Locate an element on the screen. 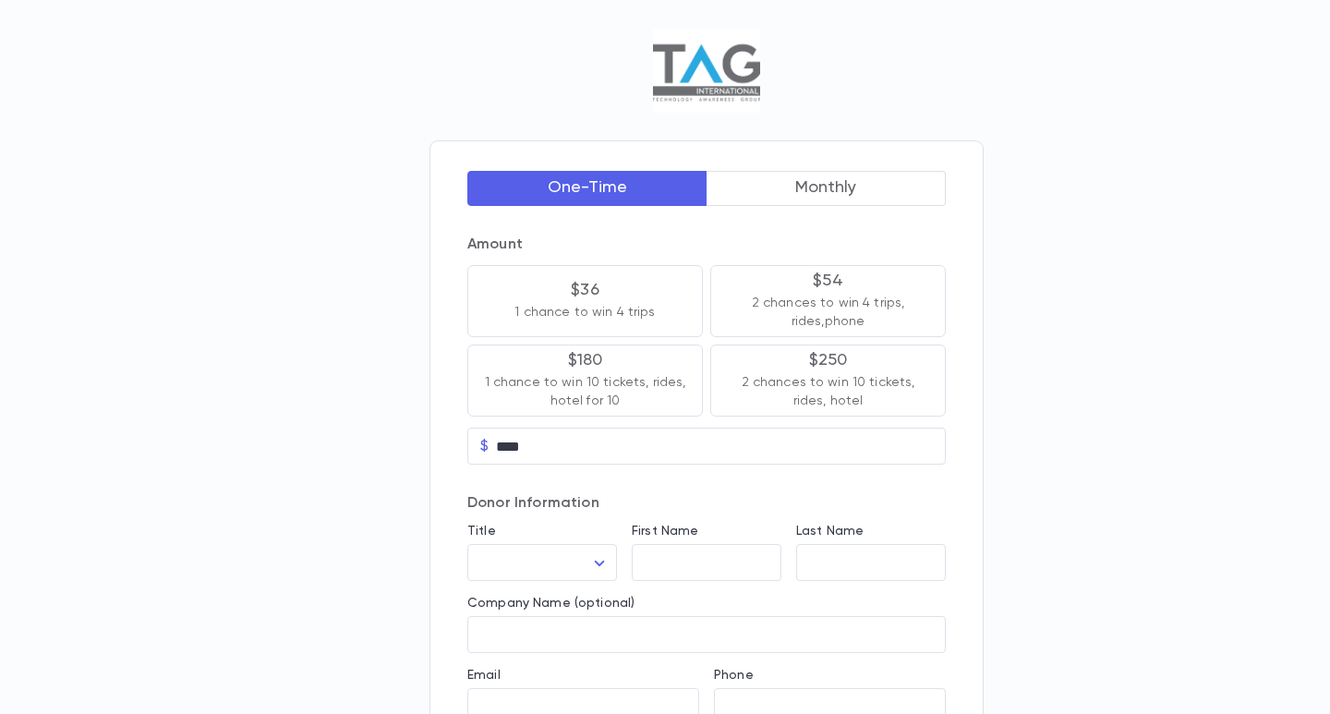 Image resolution: width=1330 pixels, height=714 pixels. p: 2 chances to win 4 trips, rides,phone is located at coordinates (828, 312).